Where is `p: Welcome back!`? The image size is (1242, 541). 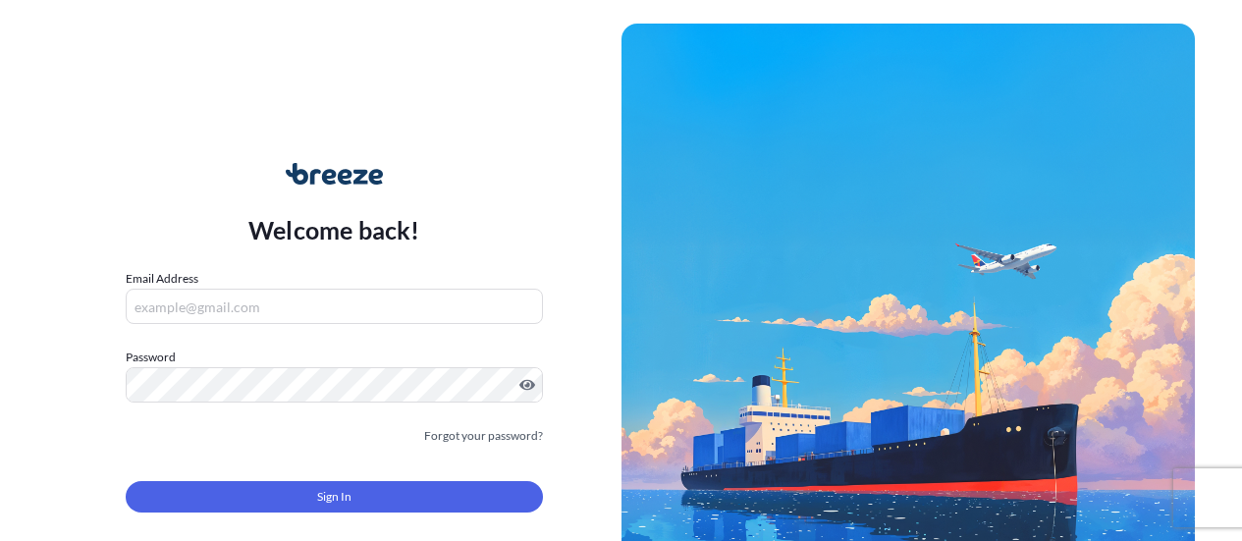
p: Welcome back! is located at coordinates (334, 230).